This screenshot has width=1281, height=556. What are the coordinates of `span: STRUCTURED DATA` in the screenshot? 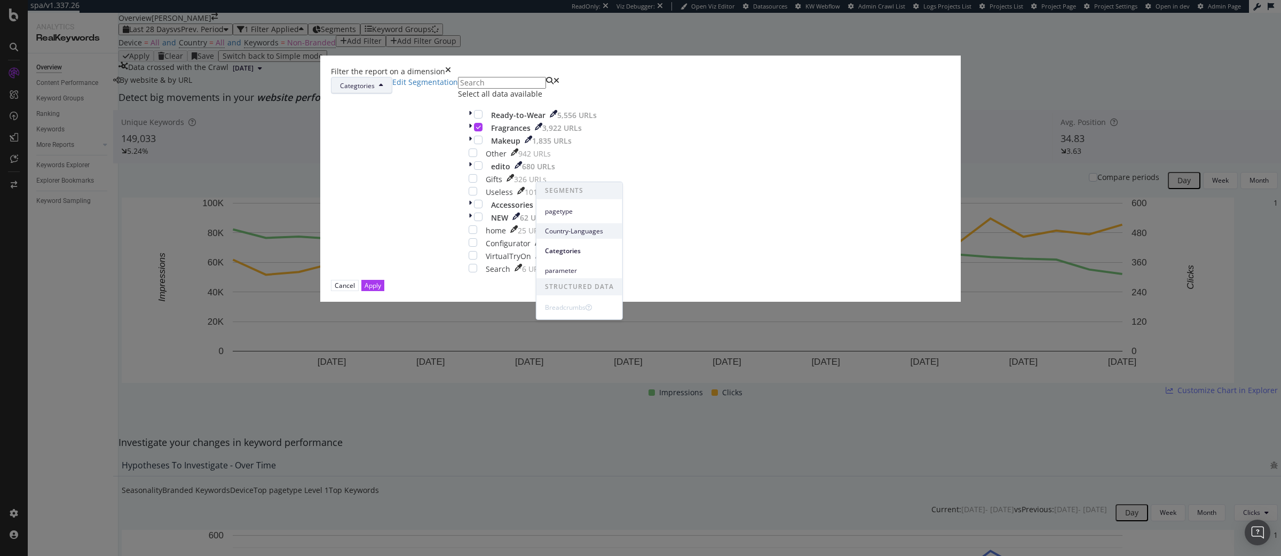 It's located at (579, 287).